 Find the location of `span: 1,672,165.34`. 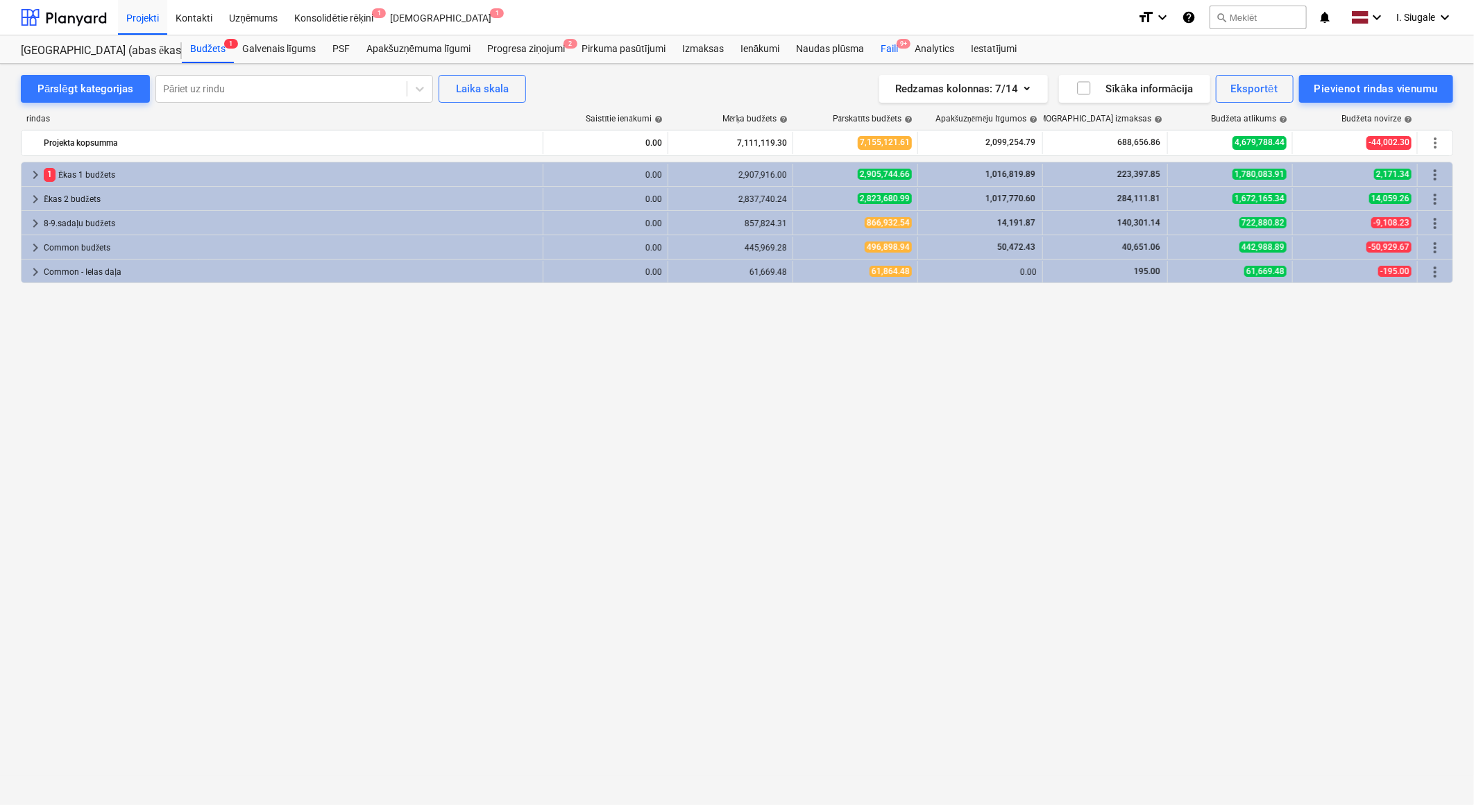

span: 1,672,165.34 is located at coordinates (1259, 198).